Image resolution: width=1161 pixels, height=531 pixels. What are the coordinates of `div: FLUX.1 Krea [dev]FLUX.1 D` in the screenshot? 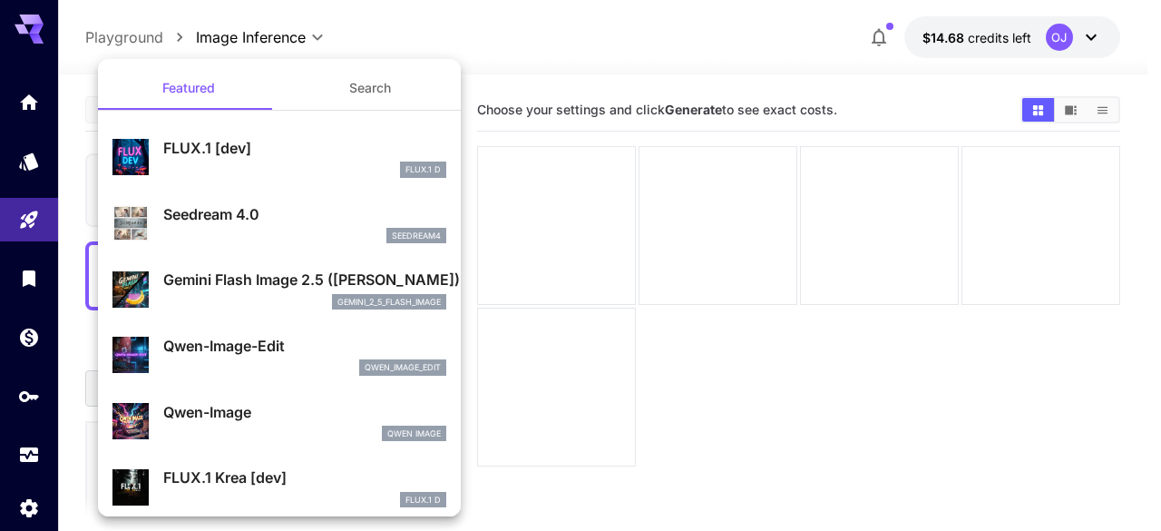 It's located at (279, 486).